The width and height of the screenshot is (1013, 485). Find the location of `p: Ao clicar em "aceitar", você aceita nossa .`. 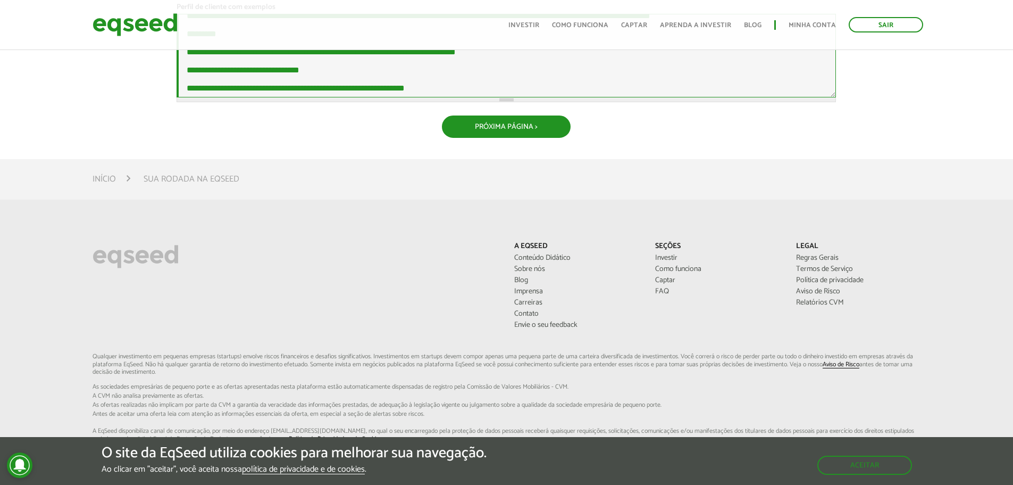

p: Ao clicar em "aceitar", você aceita nossa . is located at coordinates (294, 469).